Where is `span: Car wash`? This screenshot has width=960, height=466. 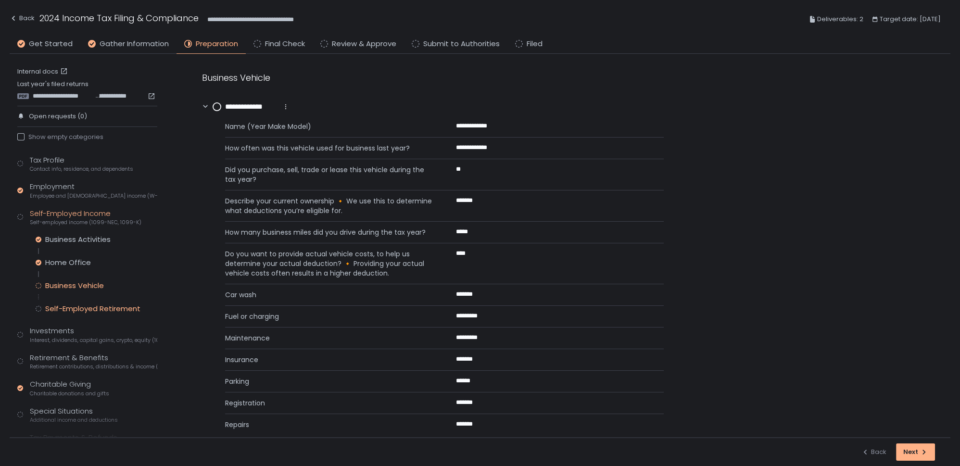
span: Car wash is located at coordinates (329, 295).